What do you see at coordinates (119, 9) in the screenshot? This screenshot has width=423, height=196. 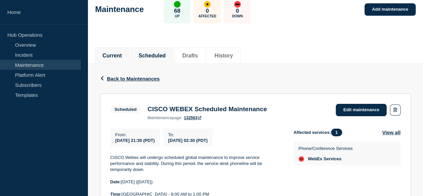 I see `h1: Maintenance` at bounding box center [119, 9].